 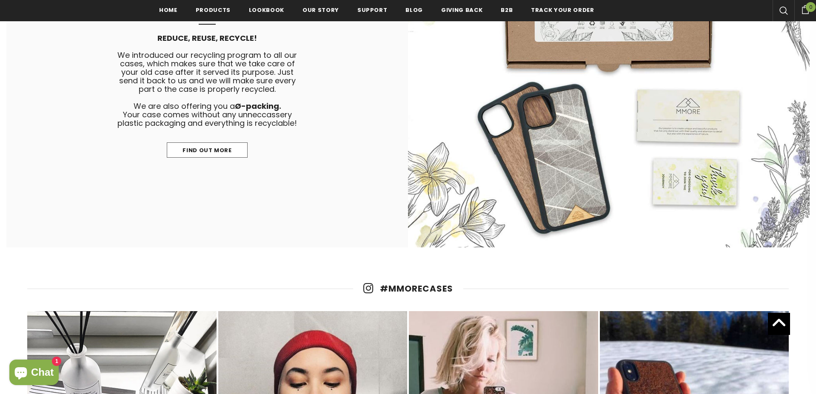 I want to click on span: B2B, so click(x=507, y=10).